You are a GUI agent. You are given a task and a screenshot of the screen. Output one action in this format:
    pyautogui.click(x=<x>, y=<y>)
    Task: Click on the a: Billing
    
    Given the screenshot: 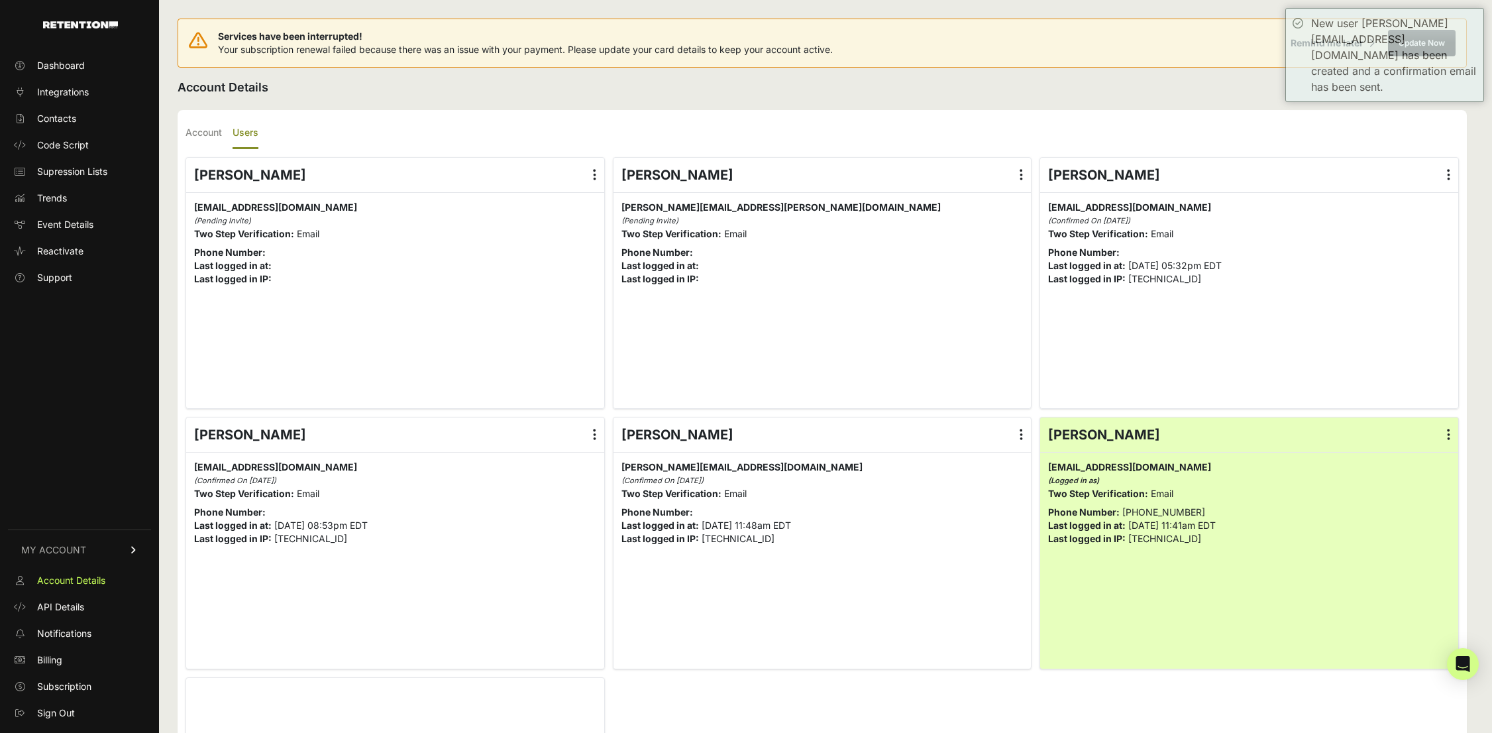 What is the action you would take?
    pyautogui.click(x=80, y=660)
    